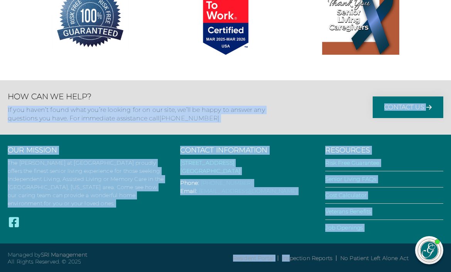 The image size is (451, 272). Describe the element at coordinates (139, 114) in the screenshot. I see `p: If you haven’t found what you’re looking for on our site, we’ll be happy to answer any questions ...` at that location.